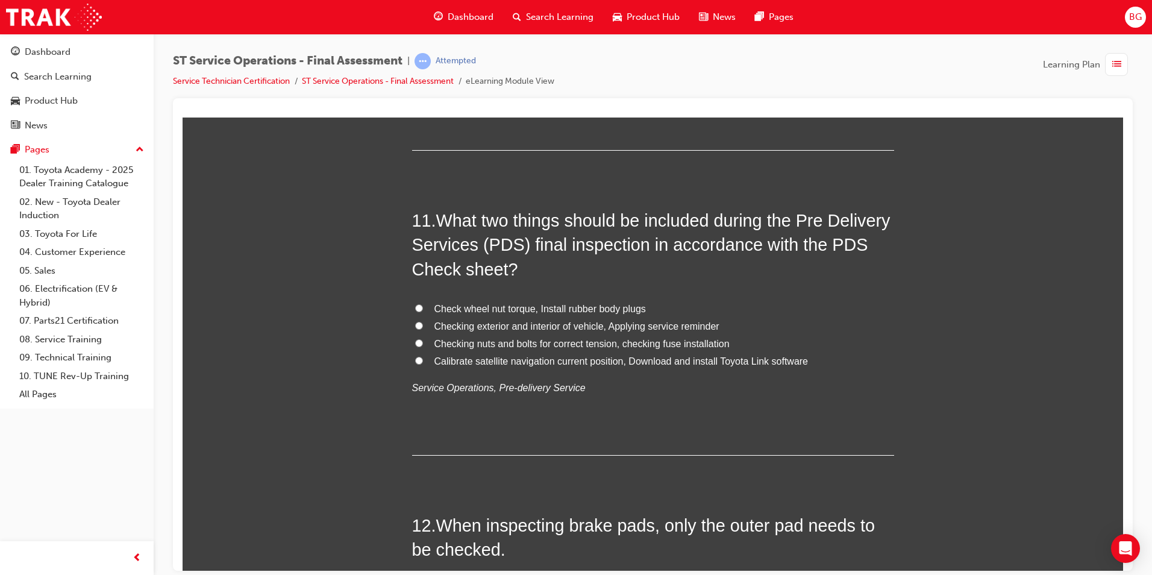 Image resolution: width=1152 pixels, height=575 pixels. I want to click on button: Pages, so click(77, 149).